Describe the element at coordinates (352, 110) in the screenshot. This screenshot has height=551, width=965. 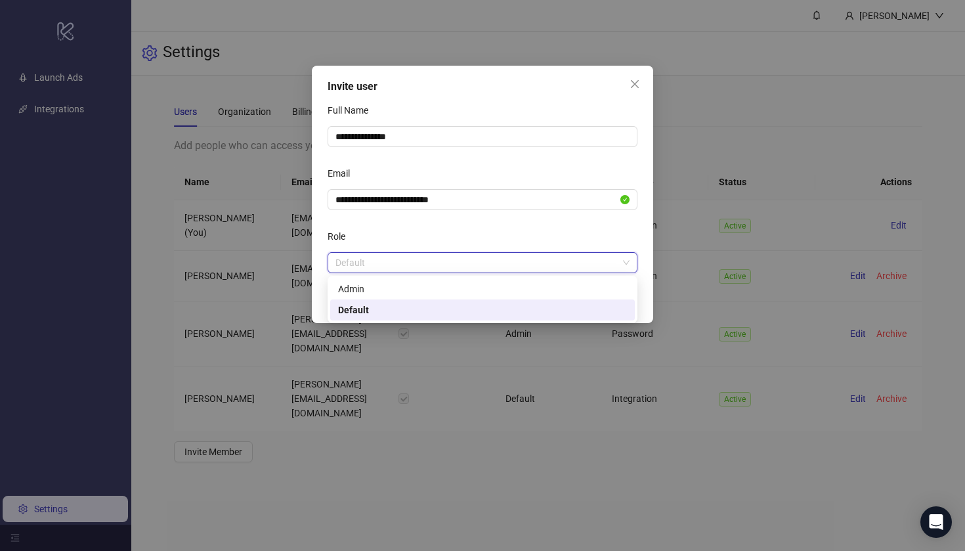
I see `label: Full Name` at that location.